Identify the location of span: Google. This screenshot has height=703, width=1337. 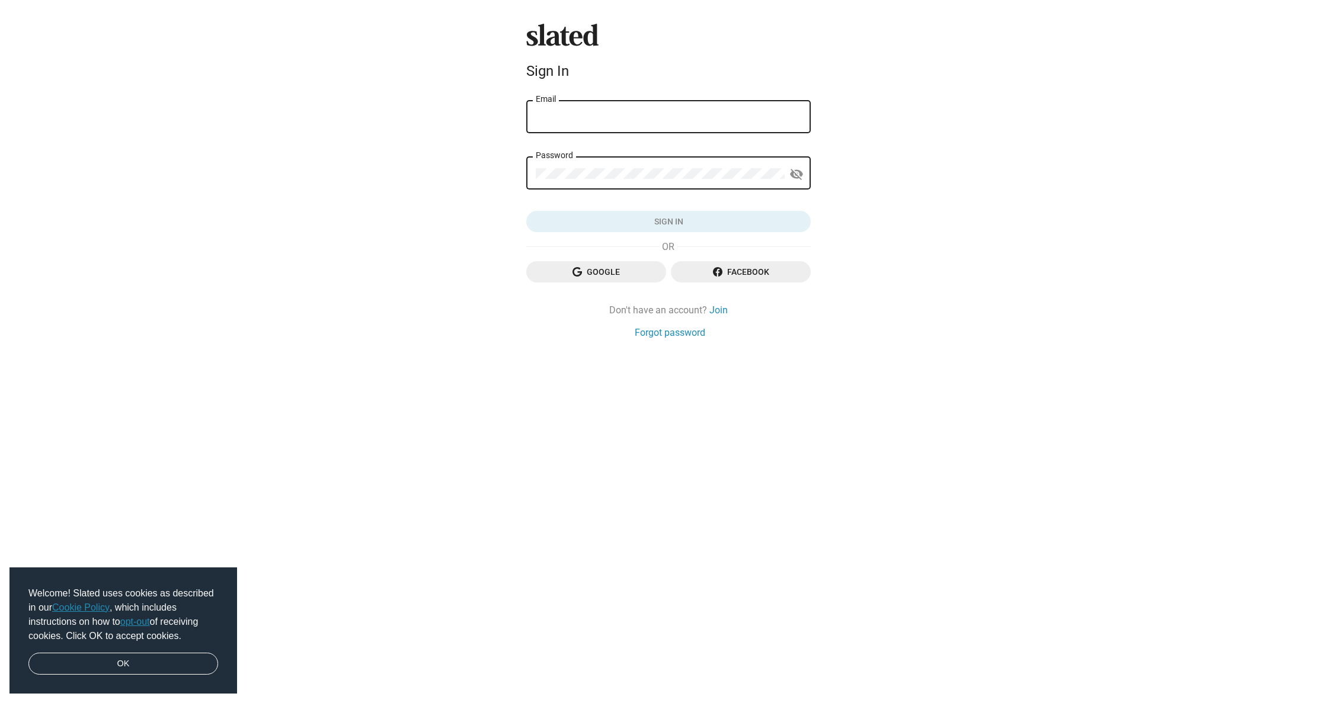
(596, 272).